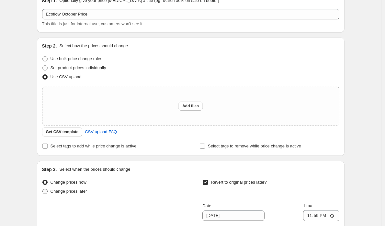 This screenshot has height=226, width=385. Describe the element at coordinates (76, 59) in the screenshot. I see `span: Use bulk price change rules` at that location.